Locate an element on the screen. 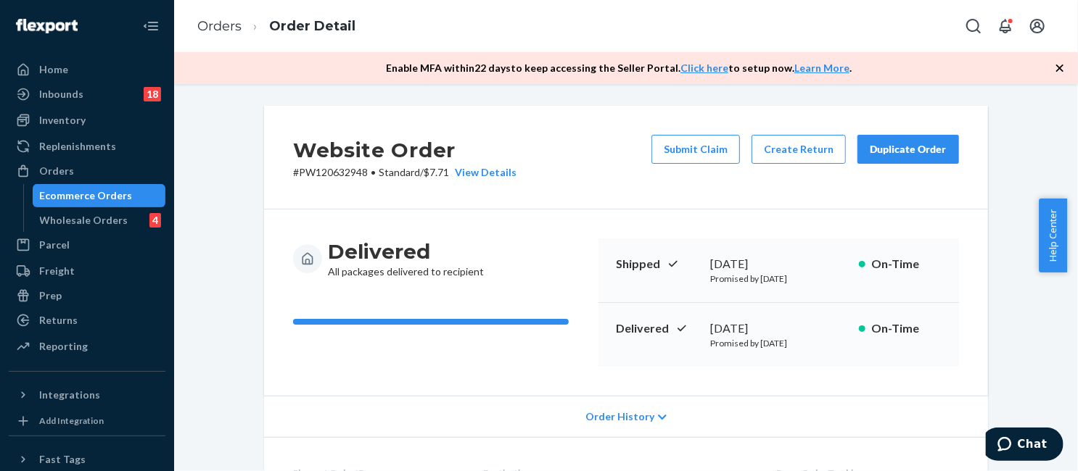 This screenshot has width=1078, height=471. a: Replenishments is located at coordinates (87, 147).